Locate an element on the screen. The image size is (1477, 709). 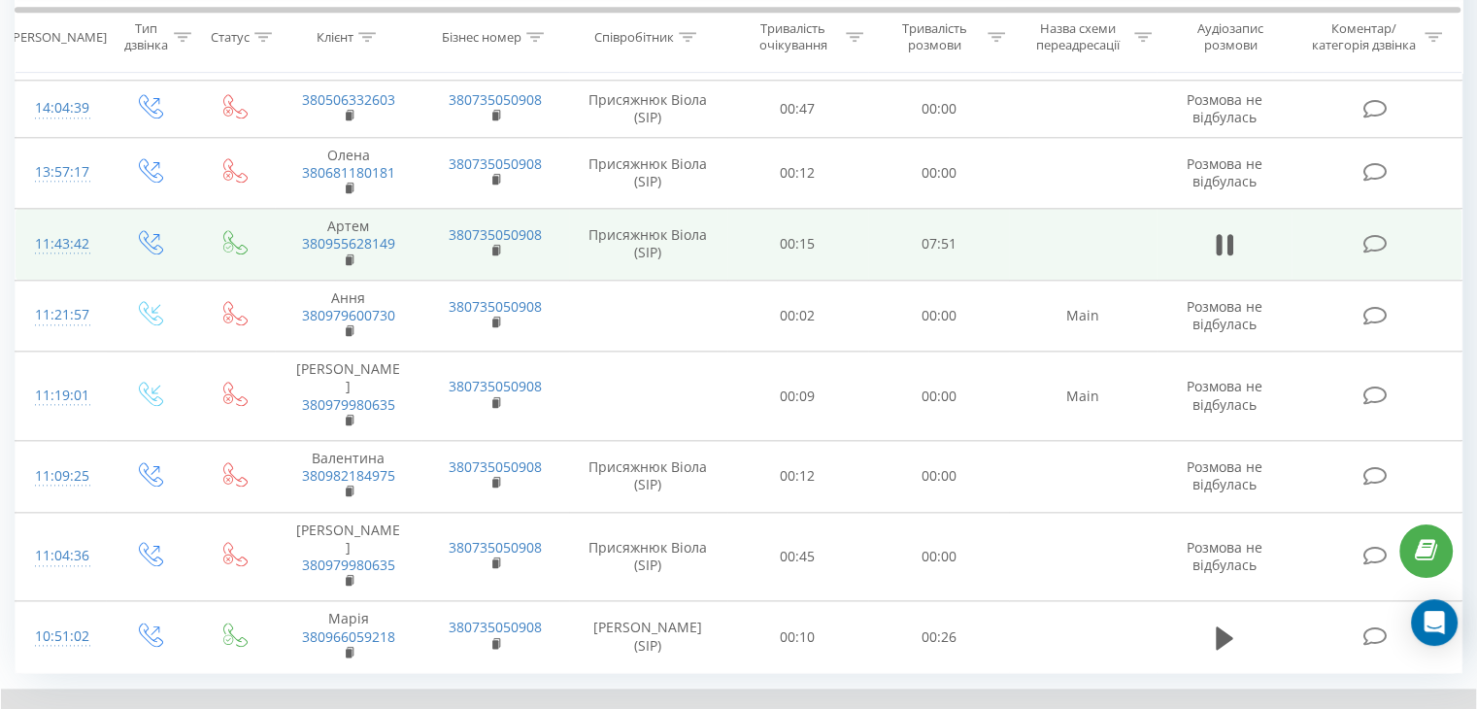
td: 00:02 is located at coordinates (797, 316).